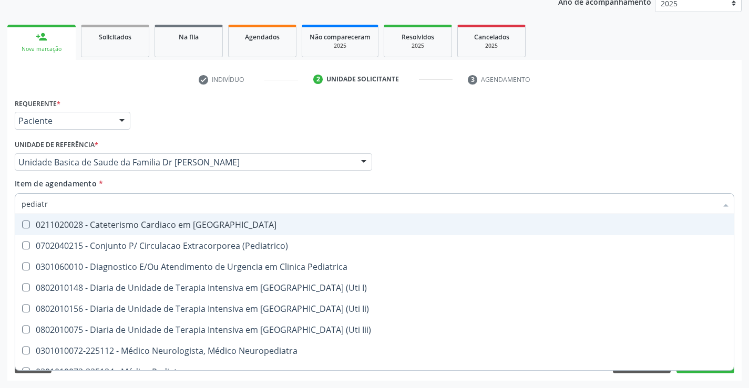  Describe the element at coordinates (374, 246) in the screenshot. I see `div: 0702040215 - Conjunto P/ Circulacao Extracorporea (Pediatrico)` at that location.